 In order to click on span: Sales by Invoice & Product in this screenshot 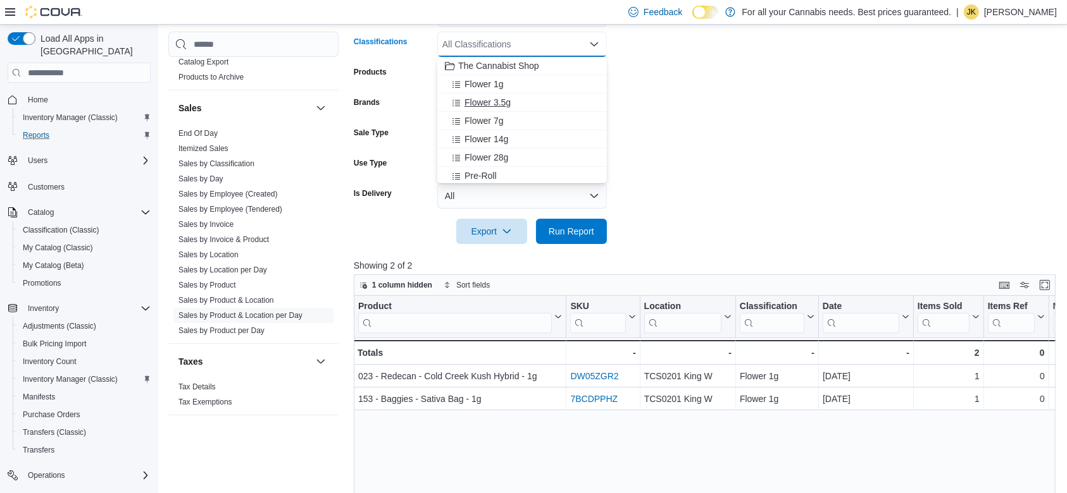, I will do `click(223, 240)`.